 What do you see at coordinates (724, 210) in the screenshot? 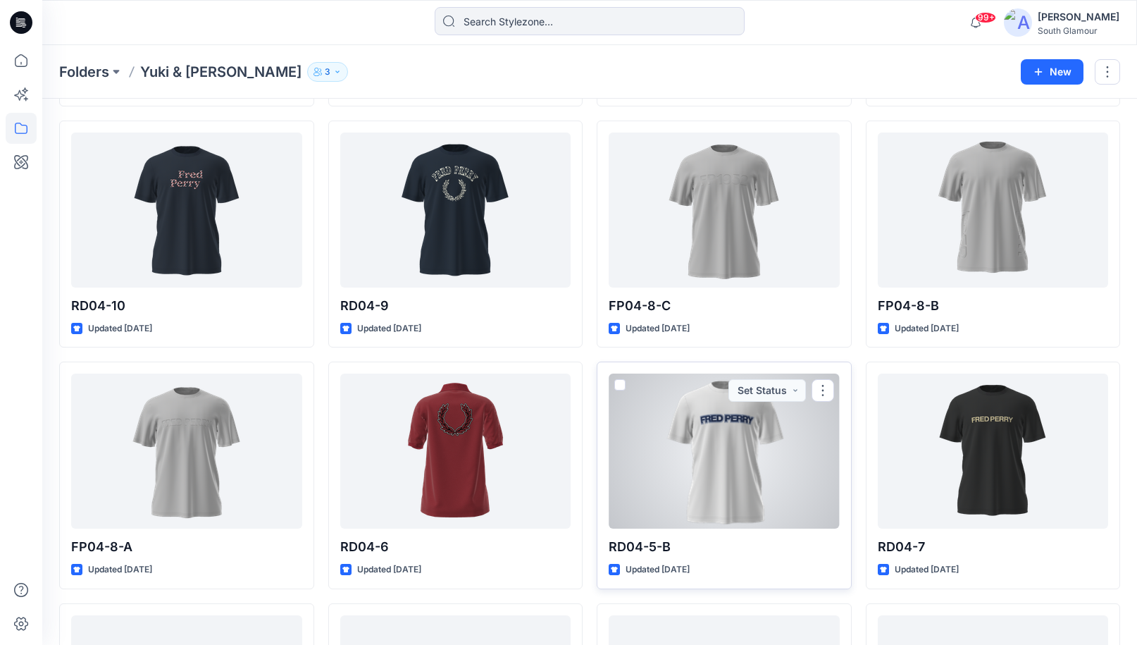
I see `a: FP04-8-C` at bounding box center [724, 210].